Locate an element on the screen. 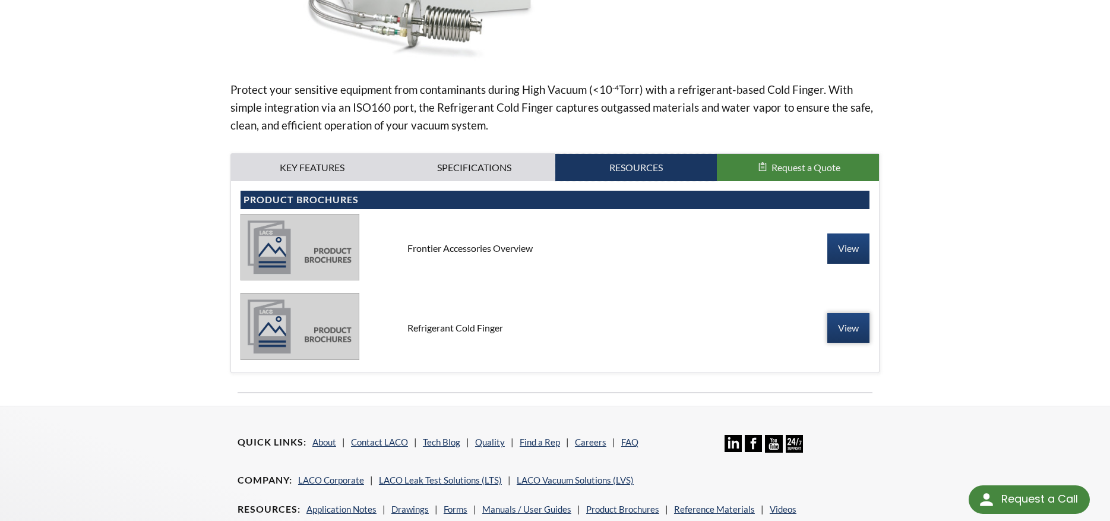 This screenshot has height=521, width=1110. a: Manuals / User Guides is located at coordinates (527, 509).